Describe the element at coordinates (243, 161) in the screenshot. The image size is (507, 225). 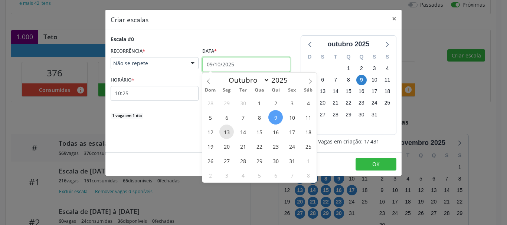
I see `span: Outubro 28, 2025` at that location.